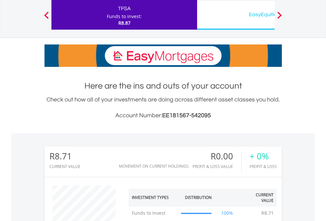 Image resolution: width=326 pixels, height=221 pixels. Describe the element at coordinates (163, 56) in the screenshot. I see `img: EasyMortage Promotion Banner` at that location.